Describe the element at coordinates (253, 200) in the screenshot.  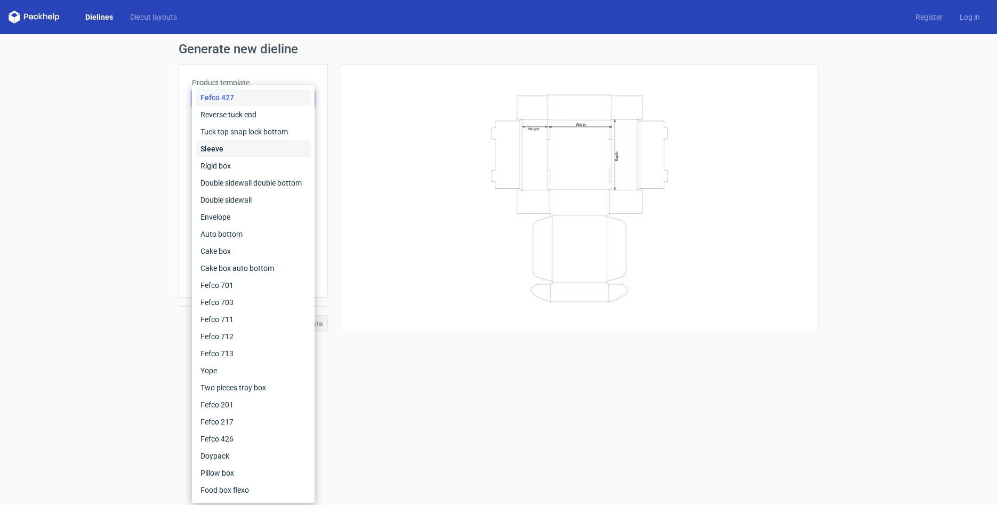
I see `div: Double sidewall` at that location.